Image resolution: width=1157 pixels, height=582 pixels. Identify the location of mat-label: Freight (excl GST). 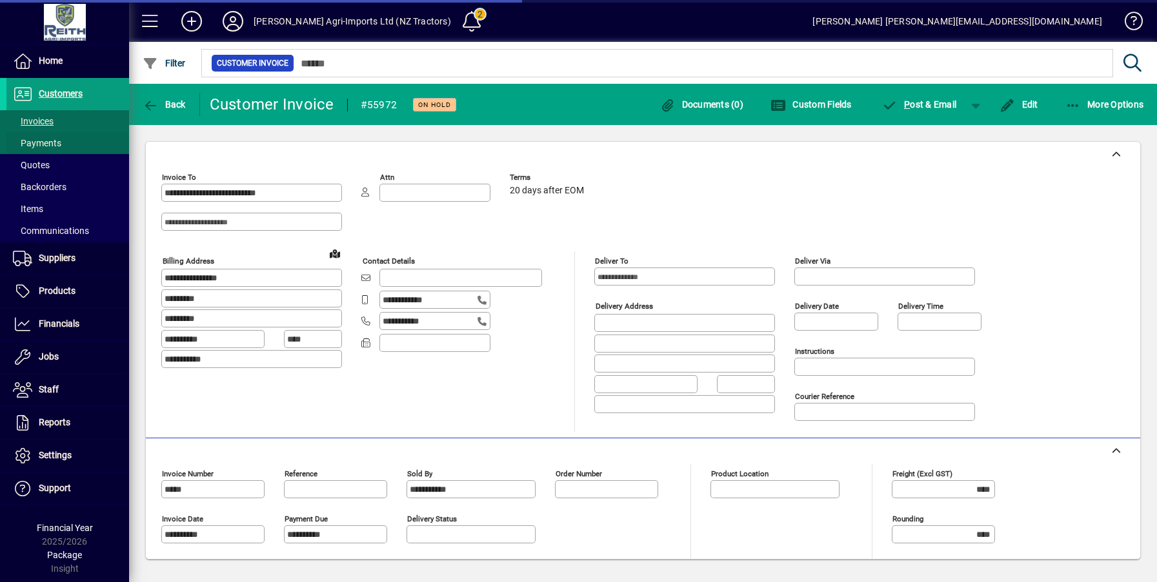
(922, 474).